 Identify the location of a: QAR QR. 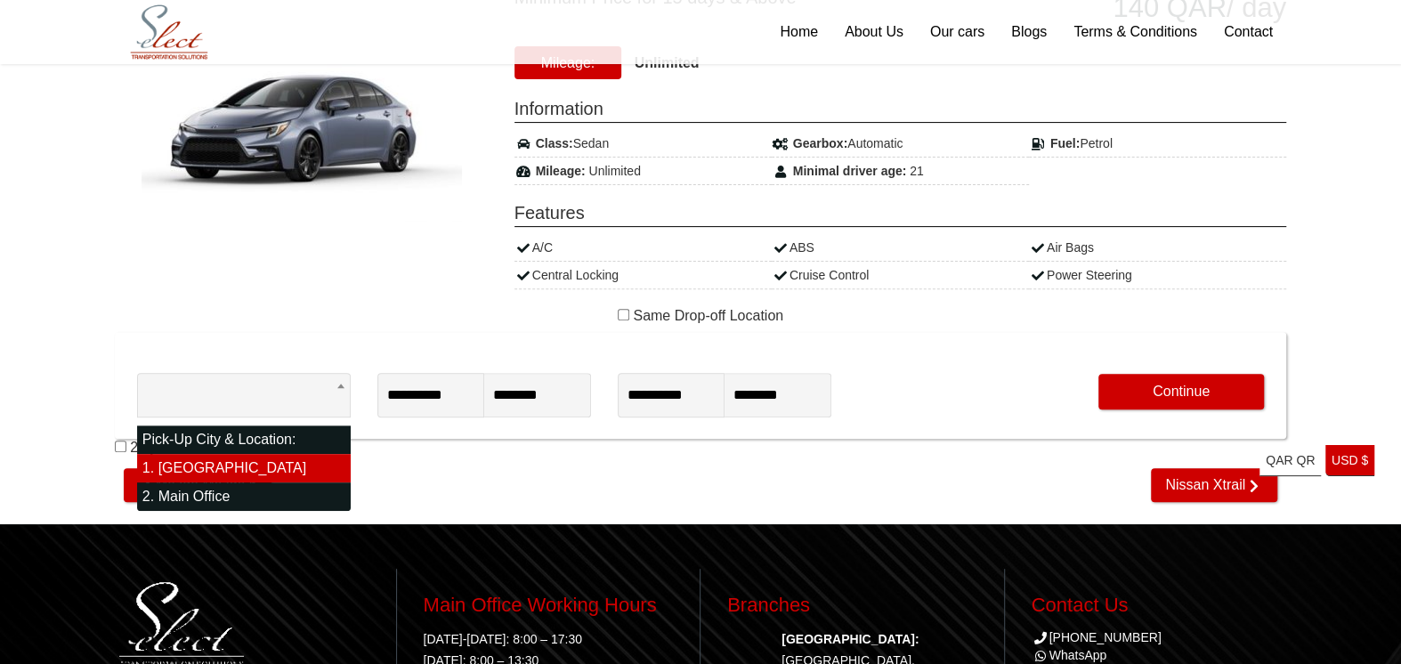
(1290, 460).